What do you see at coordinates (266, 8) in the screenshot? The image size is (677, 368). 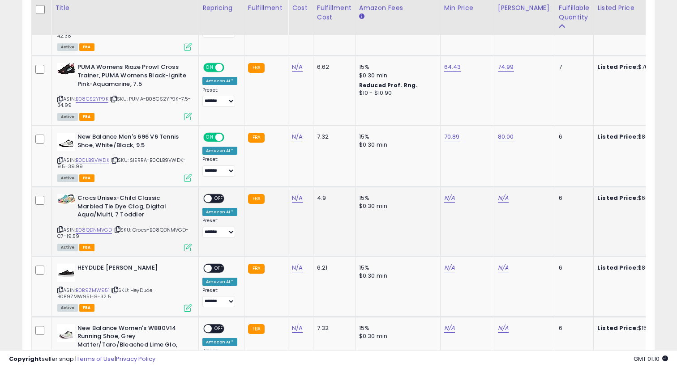 I see `div: Fulfillment` at bounding box center [266, 8].